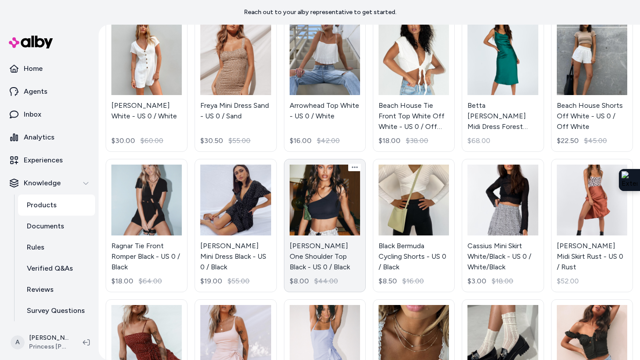 This screenshot has height=360, width=640. Describe the element at coordinates (56, 311) in the screenshot. I see `a: Survey Questions` at that location.